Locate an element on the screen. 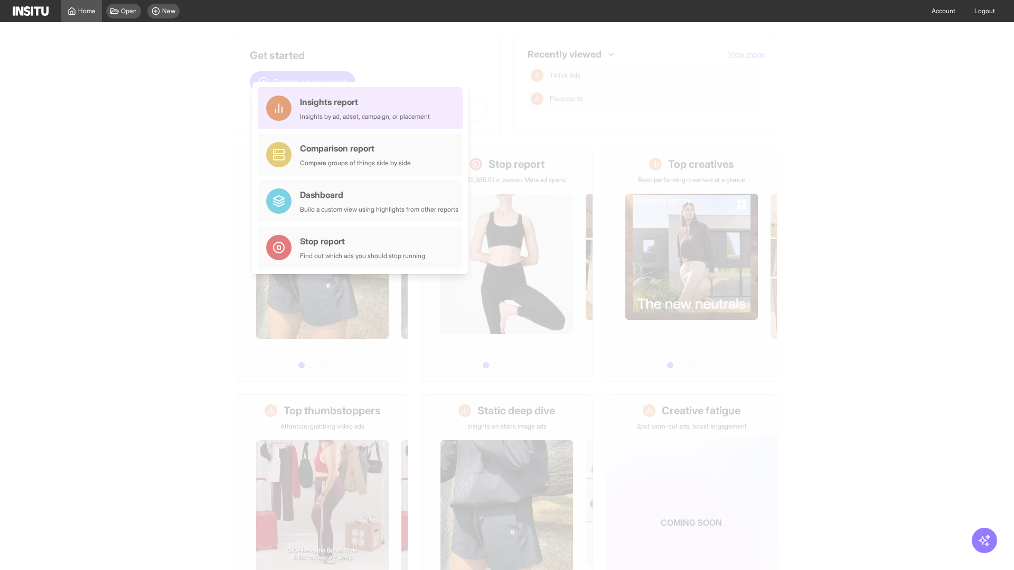 This screenshot has height=570, width=1014. img: Logo is located at coordinates (31, 11).